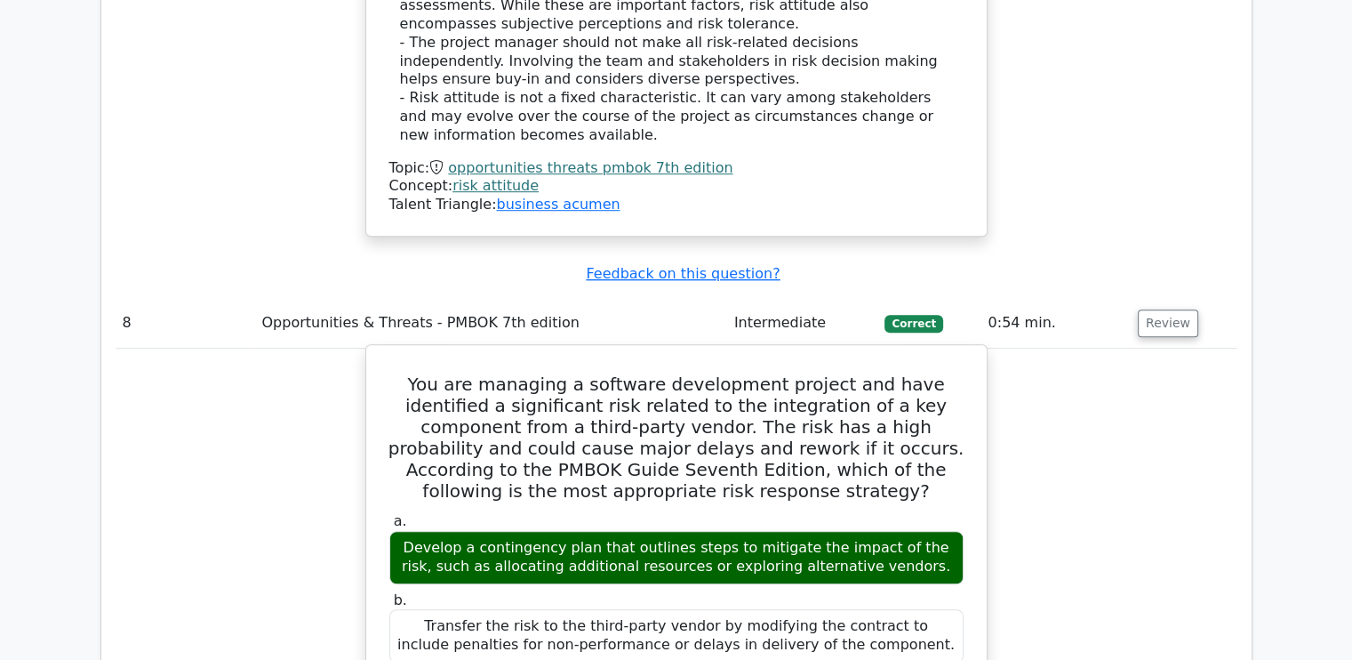  Describe the element at coordinates (557, 204) in the screenshot. I see `a: business acumen` at that location.